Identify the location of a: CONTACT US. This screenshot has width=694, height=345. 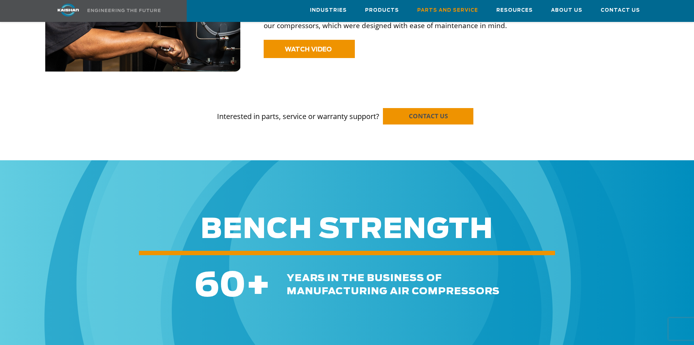
(428, 116).